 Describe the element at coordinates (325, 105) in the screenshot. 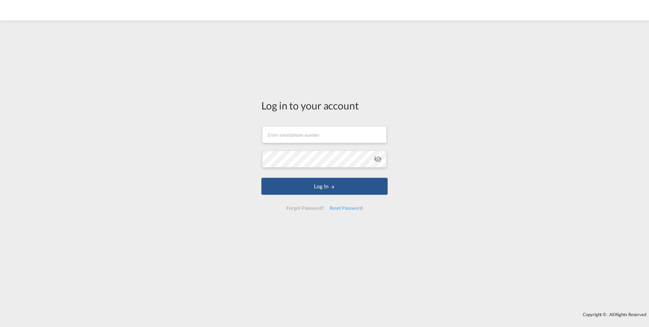

I see `div: Log in to your account` at that location.